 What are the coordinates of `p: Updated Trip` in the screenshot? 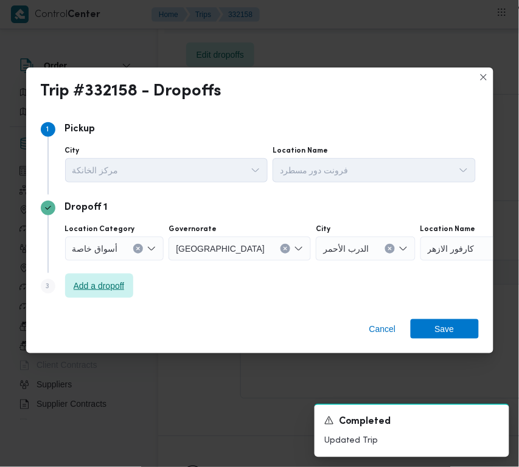 It's located at (412, 441).